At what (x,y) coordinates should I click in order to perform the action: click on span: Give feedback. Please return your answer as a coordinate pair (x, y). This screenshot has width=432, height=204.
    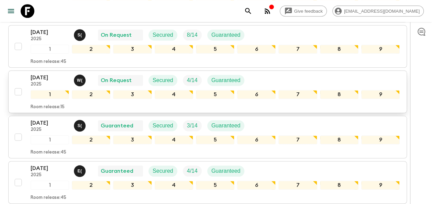
    Looking at the image, I should click on (308, 11).